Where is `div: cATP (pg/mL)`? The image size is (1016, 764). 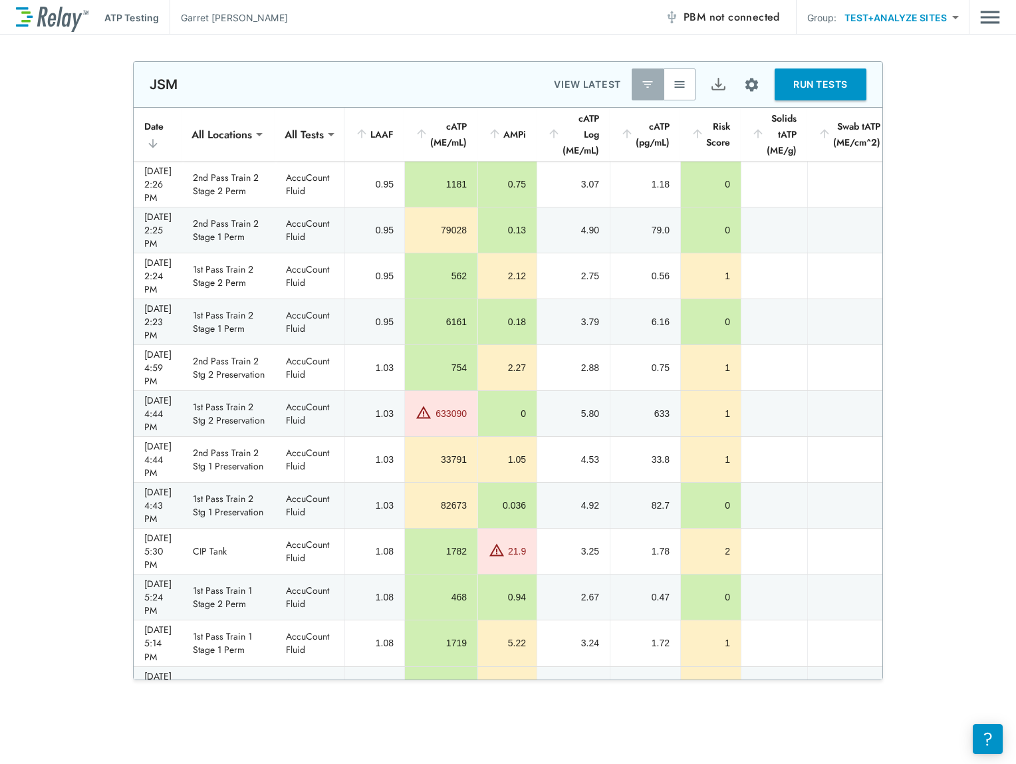 div: cATP (pg/mL) is located at coordinates (645, 134).